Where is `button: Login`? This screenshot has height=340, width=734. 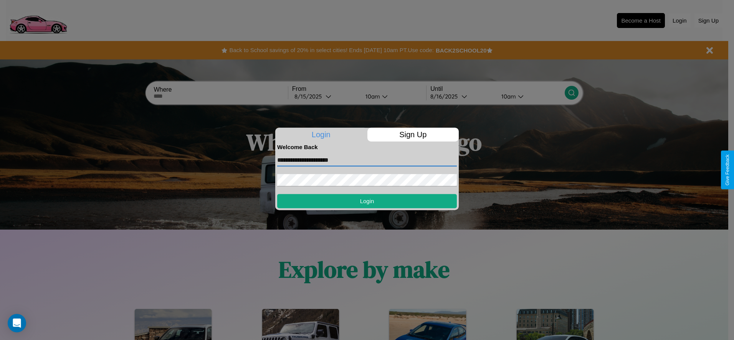 button: Login is located at coordinates (367, 201).